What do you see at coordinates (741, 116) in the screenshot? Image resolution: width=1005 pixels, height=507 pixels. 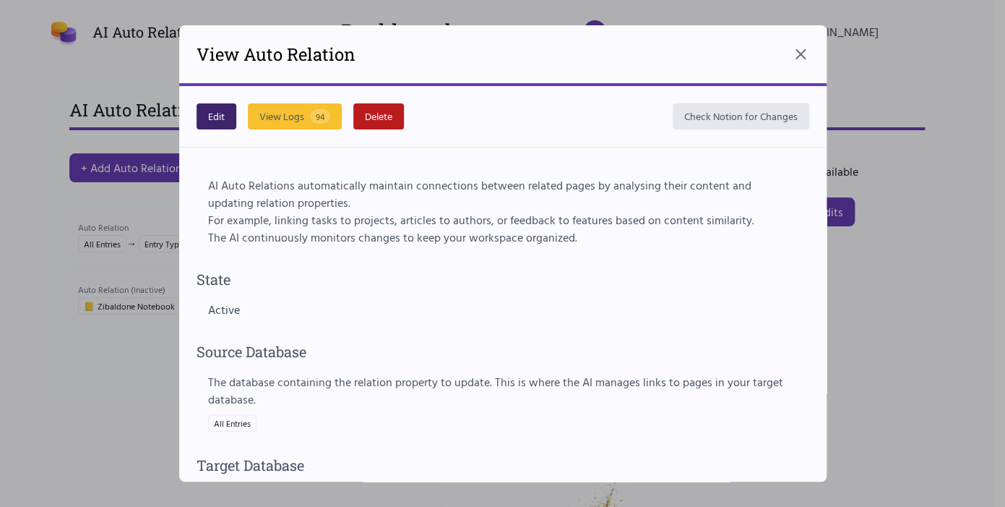 I see `button: Check Notion for Changes` at bounding box center [741, 116].